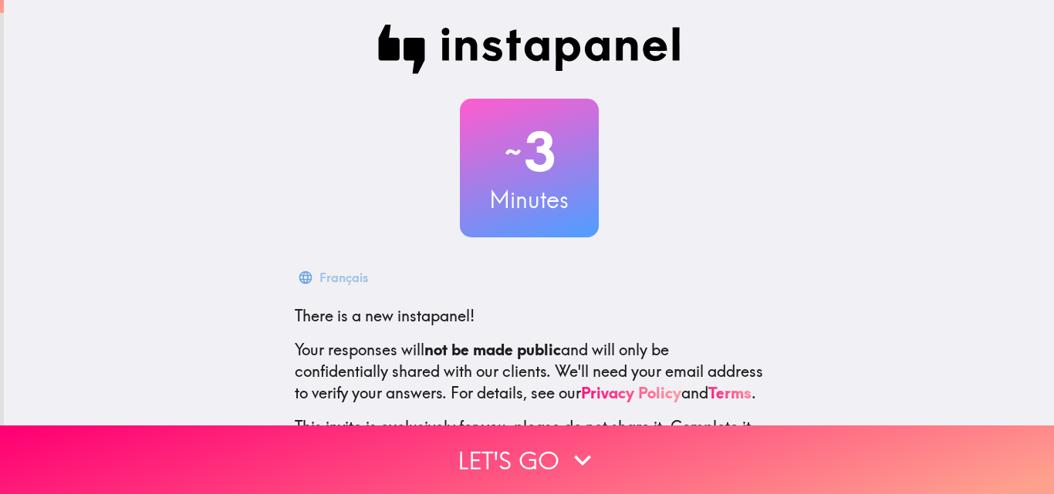  I want to click on a: Terms, so click(730, 393).